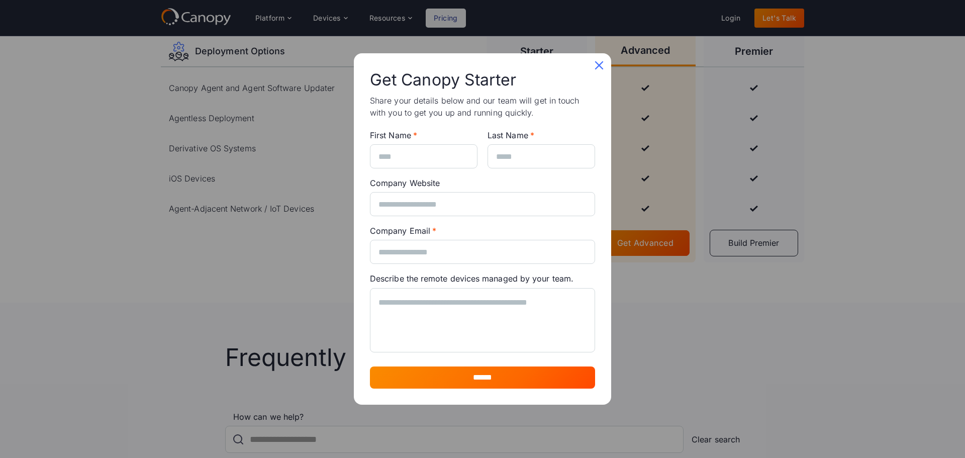 This screenshot has width=965, height=458. What do you see at coordinates (390, 135) in the screenshot?
I see `span: First Name` at bounding box center [390, 135].